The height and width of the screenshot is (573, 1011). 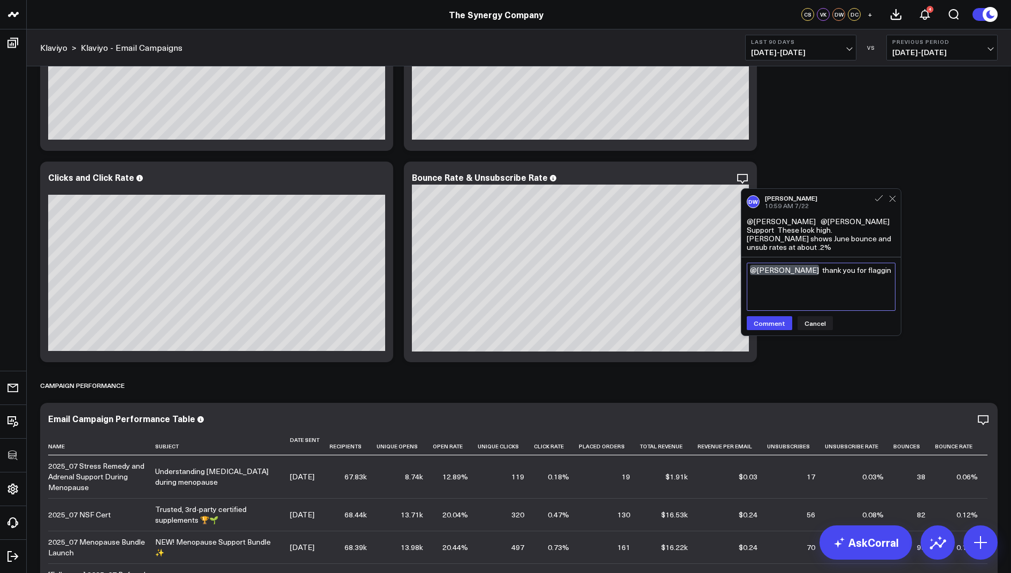 What do you see at coordinates (97, 476) in the screenshot?
I see `div: 2025_07 Stress Remedy and Adrenal Support During Menopause` at bounding box center [97, 476].